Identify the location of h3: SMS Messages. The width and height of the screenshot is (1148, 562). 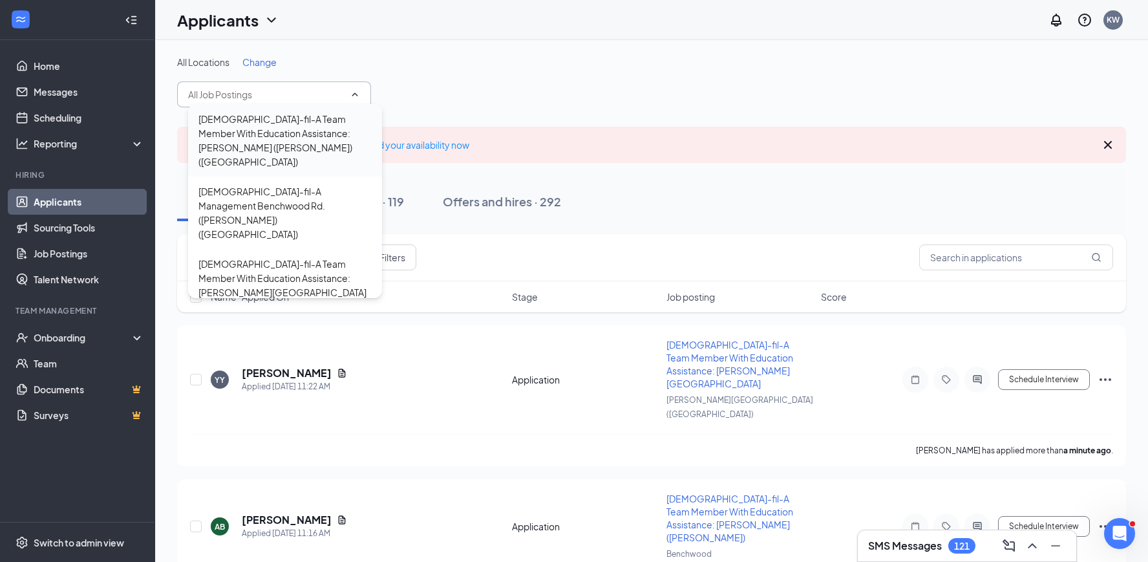
(905, 546).